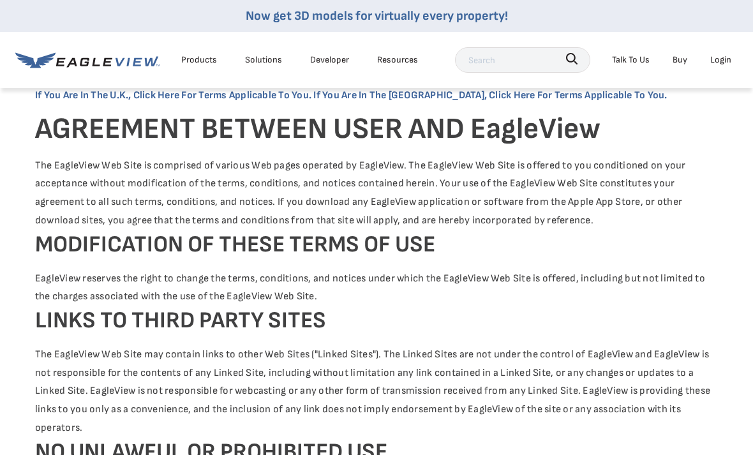 The image size is (753, 455). What do you see at coordinates (720, 59) in the screenshot?
I see `div: Login` at bounding box center [720, 59].